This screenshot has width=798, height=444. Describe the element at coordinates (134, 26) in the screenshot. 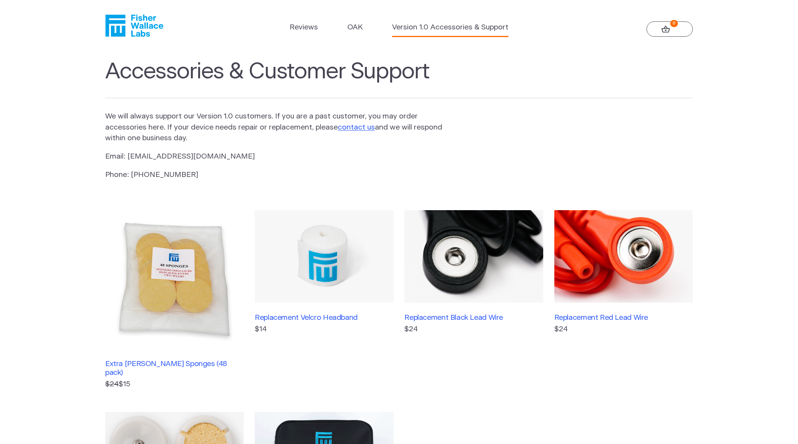

I see `a: Fisher Wallace` at that location.